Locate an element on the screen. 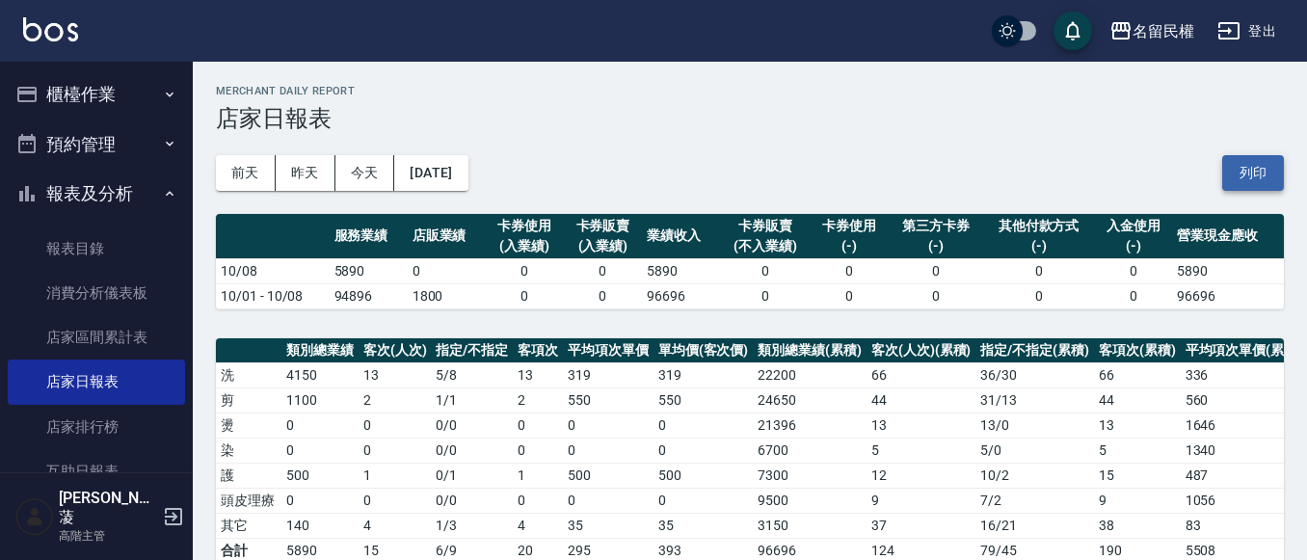 This screenshot has height=560, width=1307. button: 報表及分析 is located at coordinates (96, 194).